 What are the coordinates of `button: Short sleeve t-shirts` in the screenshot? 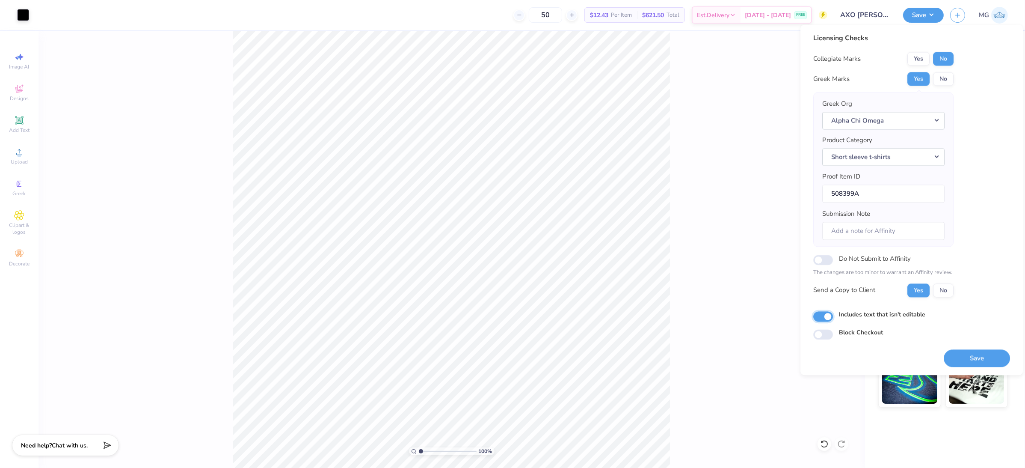 It's located at (883, 157).